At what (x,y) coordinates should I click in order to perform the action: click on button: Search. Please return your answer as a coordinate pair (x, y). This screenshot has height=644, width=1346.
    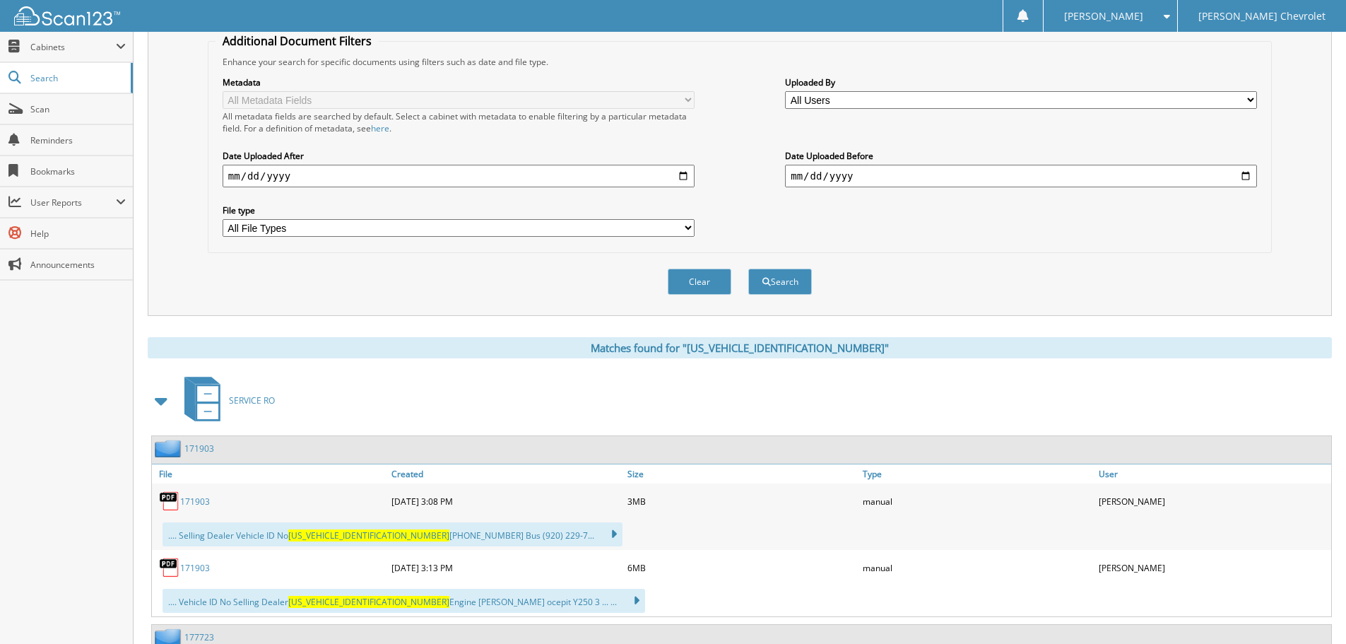
    Looking at the image, I should click on (780, 281).